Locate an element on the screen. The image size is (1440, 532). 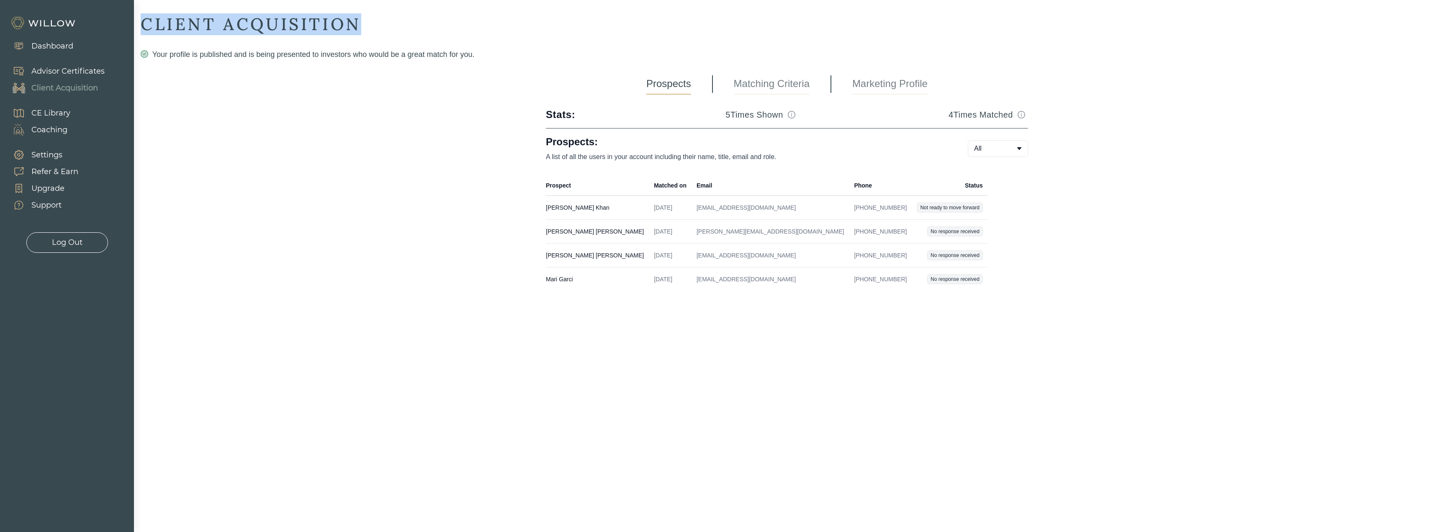
h3: 4 Times Matched is located at coordinates (981, 115).